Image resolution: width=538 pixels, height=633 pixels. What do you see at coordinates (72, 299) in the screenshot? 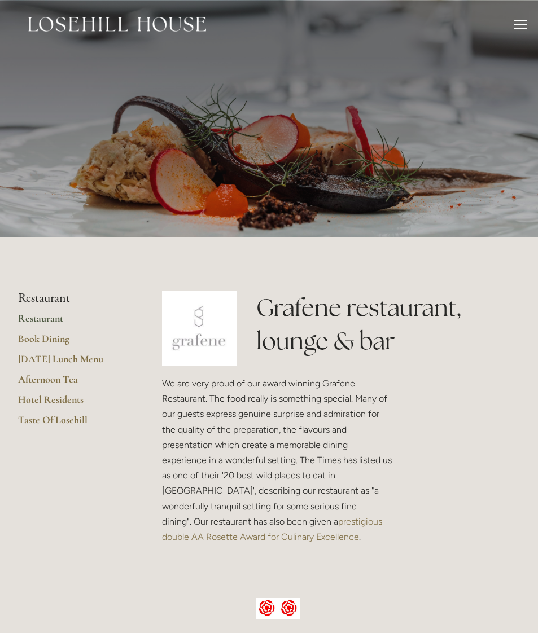
I see `li: Restaurant` at bounding box center [72, 299].